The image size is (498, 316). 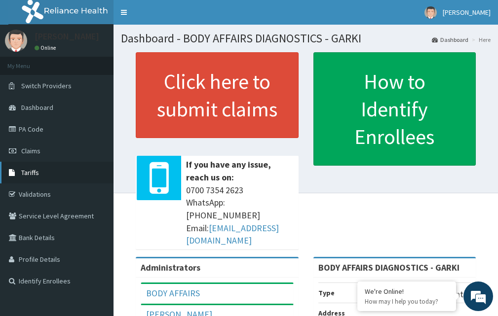 What do you see at coordinates (326, 293) in the screenshot?
I see `b: Type` at bounding box center [326, 293].